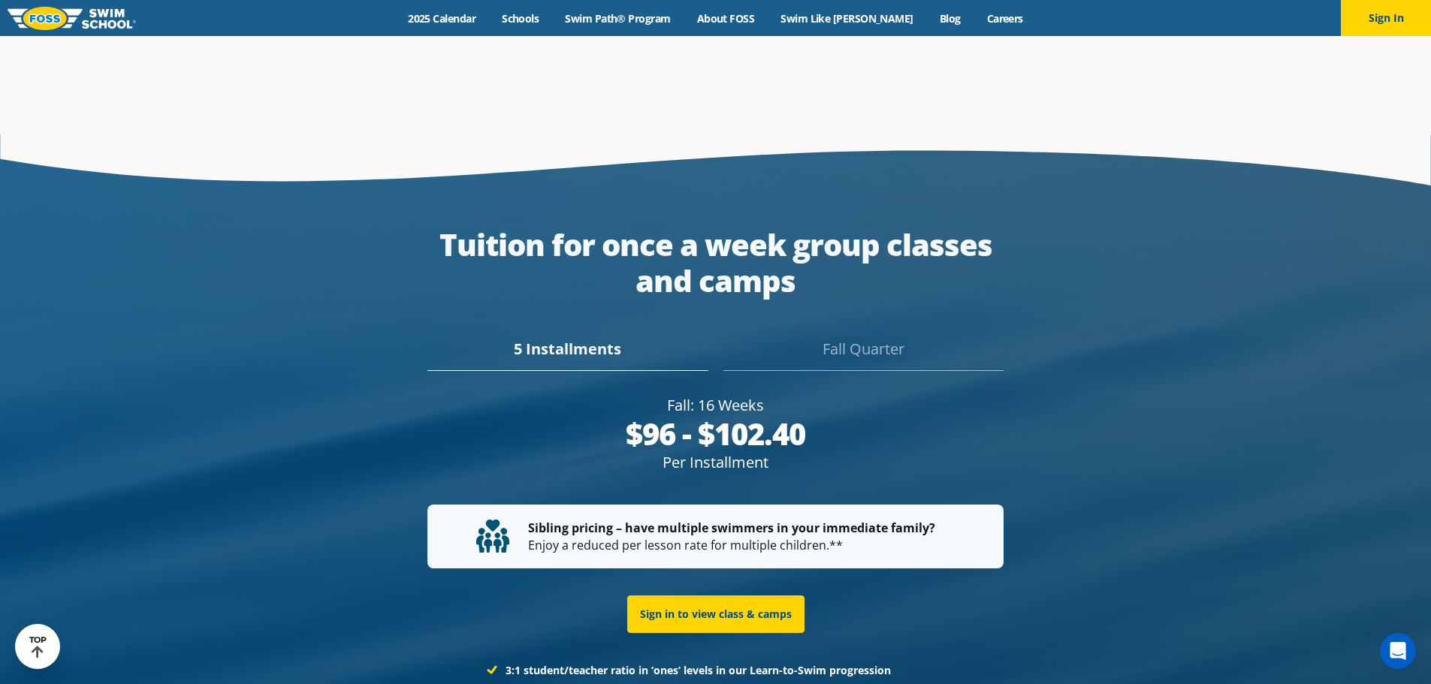 Image resolution: width=1431 pixels, height=684 pixels. I want to click on div: Per Installment, so click(715, 463).